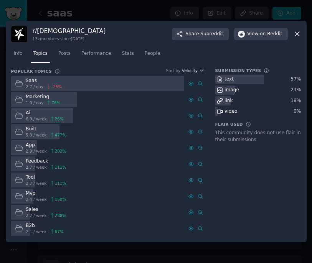 This screenshot has height=263, width=312. I want to click on span: Info, so click(18, 54).